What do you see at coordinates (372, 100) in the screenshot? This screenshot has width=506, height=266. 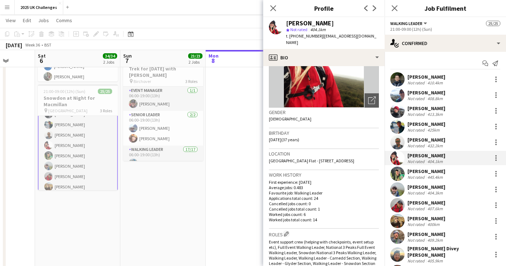 I see `div: Open photos pop-in` at bounding box center [372, 100].